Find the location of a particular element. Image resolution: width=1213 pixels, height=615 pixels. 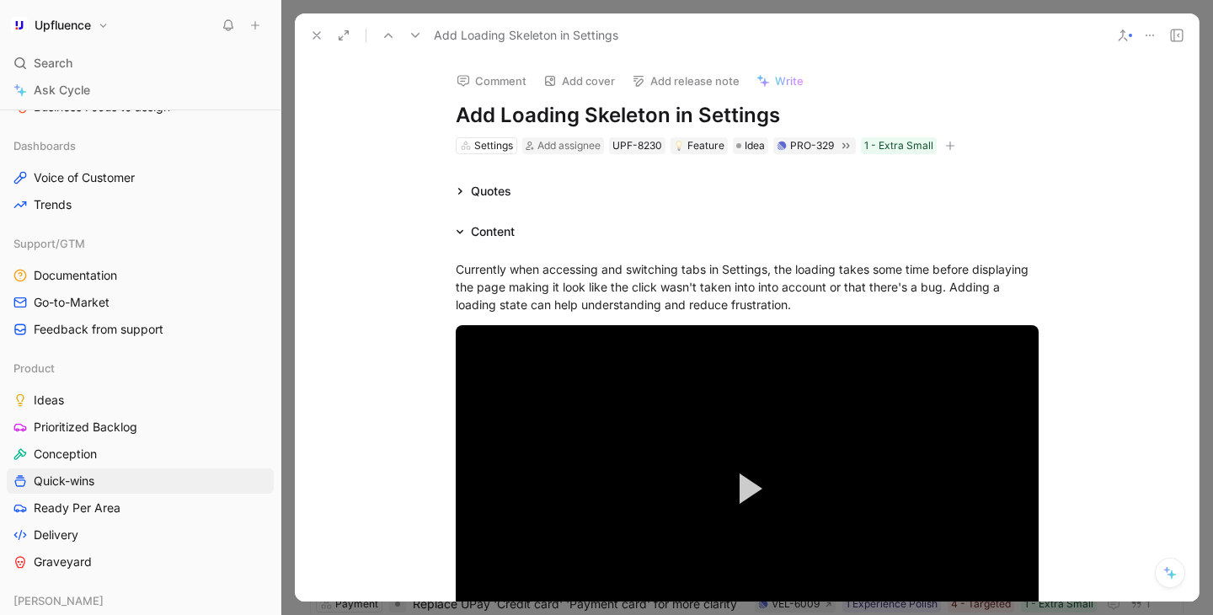

span: Add Loading Skeleton in Settings is located at coordinates (526, 35).